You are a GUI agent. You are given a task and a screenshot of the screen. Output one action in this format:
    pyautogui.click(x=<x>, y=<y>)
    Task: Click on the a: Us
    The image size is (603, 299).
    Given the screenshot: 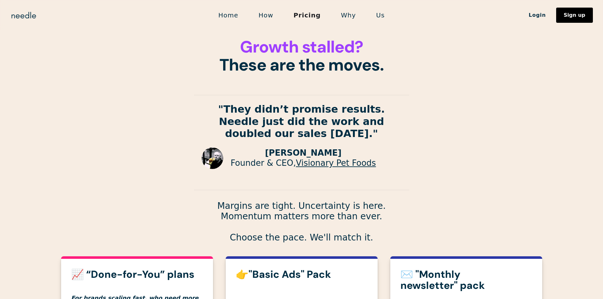 What is the action you would take?
    pyautogui.click(x=380, y=15)
    